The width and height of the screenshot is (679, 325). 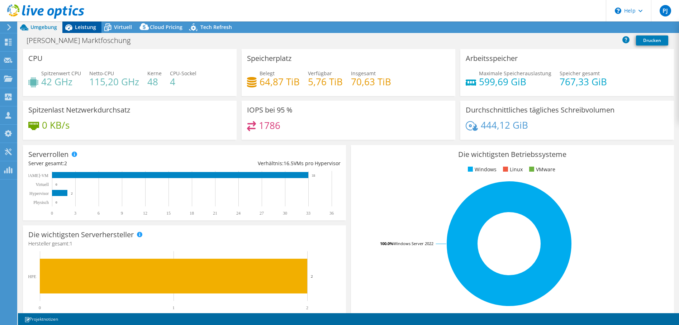 What do you see at coordinates (145, 213) in the screenshot?
I see `text: 12` at bounding box center [145, 213].